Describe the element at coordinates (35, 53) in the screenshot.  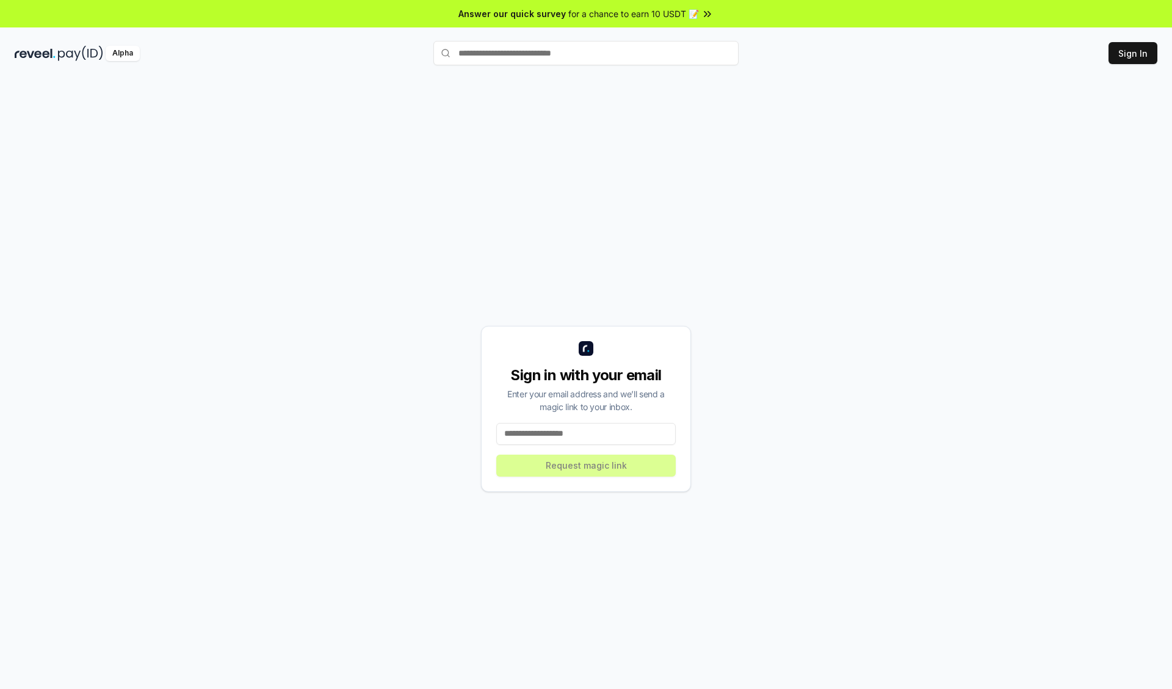
I see `img: reveel_dark` at that location.